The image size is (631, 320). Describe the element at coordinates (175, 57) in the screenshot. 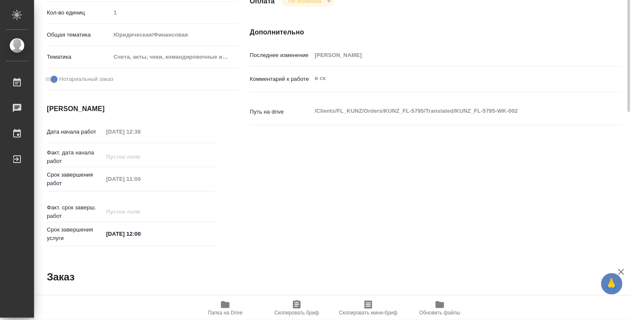

I see `div: Счета, акты, чеки, командировочные и таможенные документы` at that location.